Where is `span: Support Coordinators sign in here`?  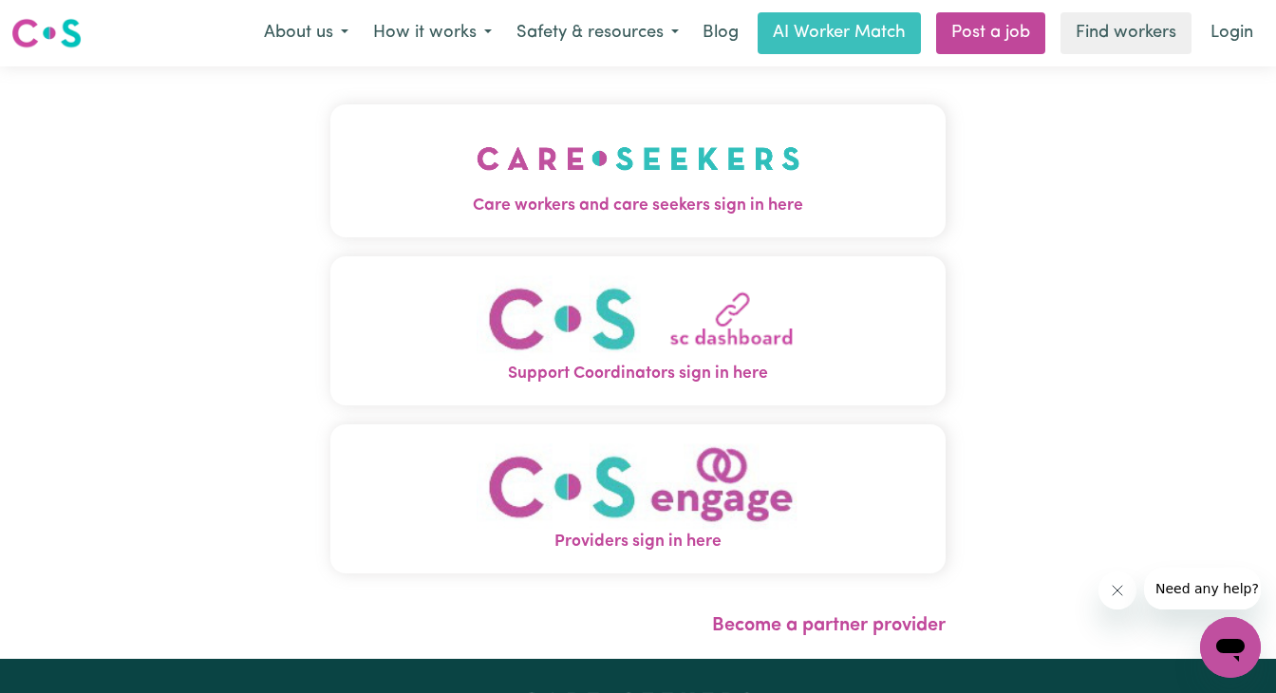 span: Support Coordinators sign in here is located at coordinates (638, 374).